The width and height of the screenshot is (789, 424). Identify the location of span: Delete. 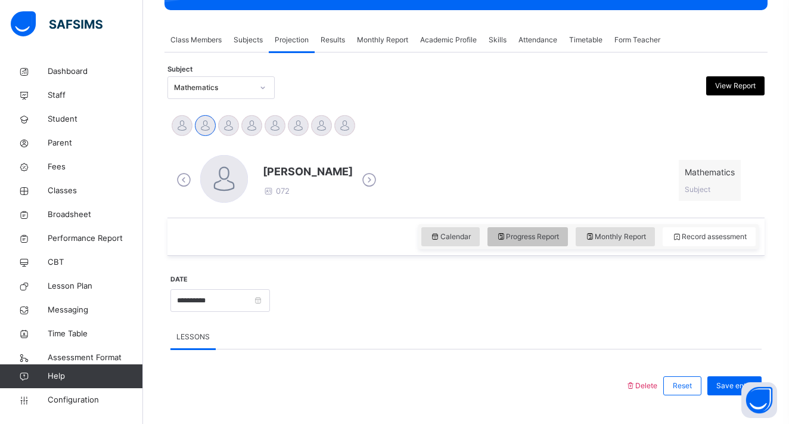
(641, 385).